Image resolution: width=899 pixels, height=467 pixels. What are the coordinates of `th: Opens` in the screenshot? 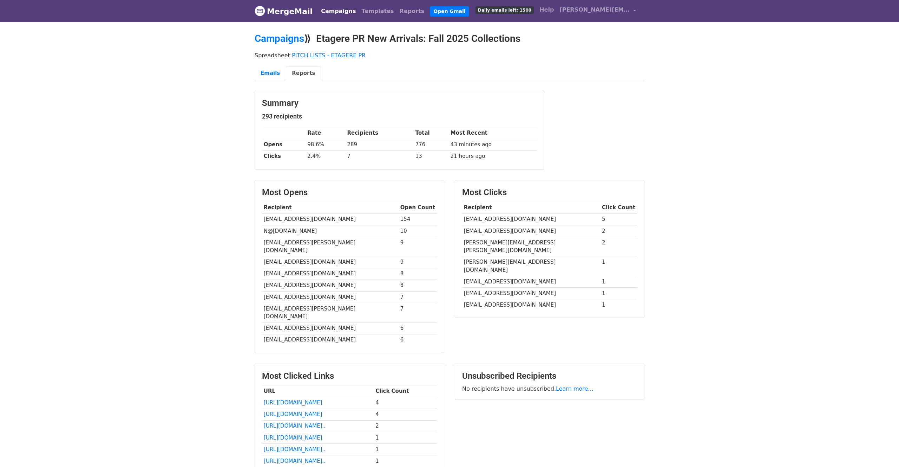 It's located at (284, 144).